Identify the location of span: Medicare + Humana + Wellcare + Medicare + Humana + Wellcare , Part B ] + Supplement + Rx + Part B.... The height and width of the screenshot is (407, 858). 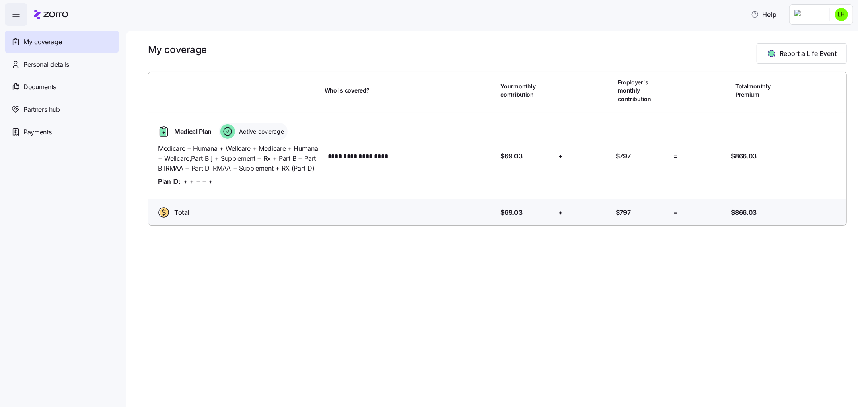
(238, 159).